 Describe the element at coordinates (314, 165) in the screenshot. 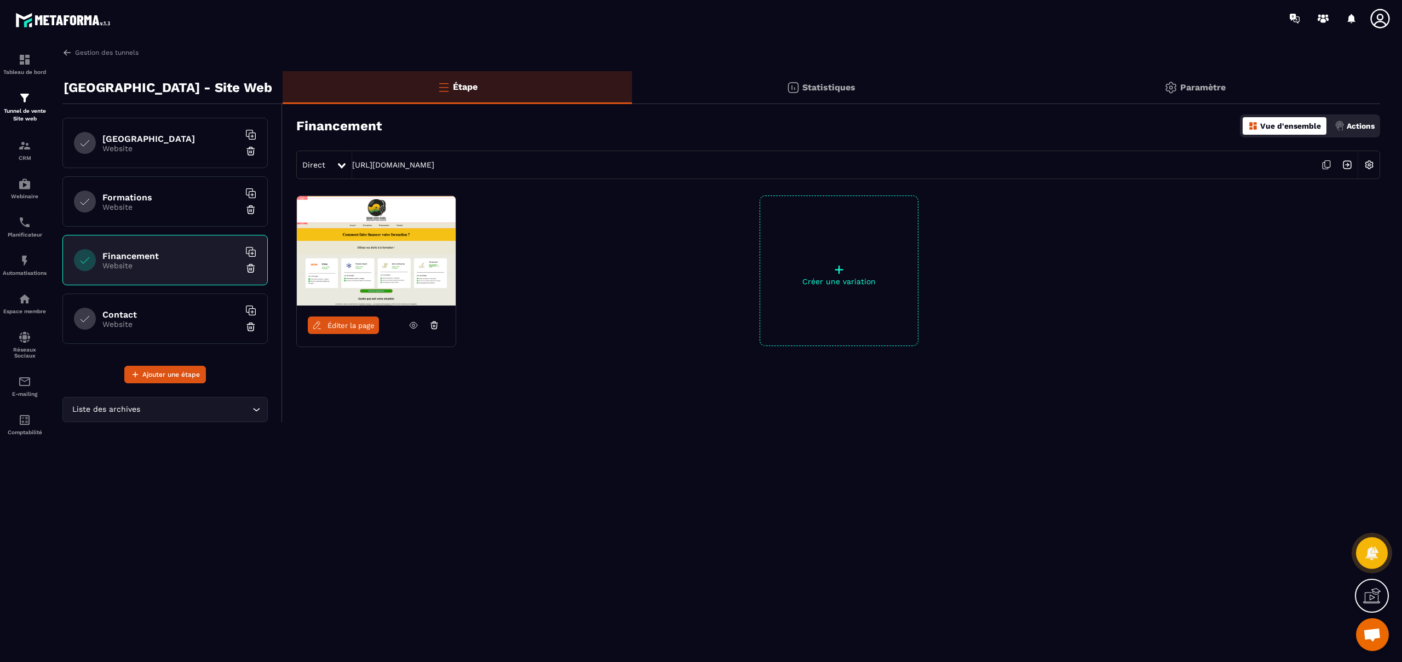

I see `span: Direct` at that location.